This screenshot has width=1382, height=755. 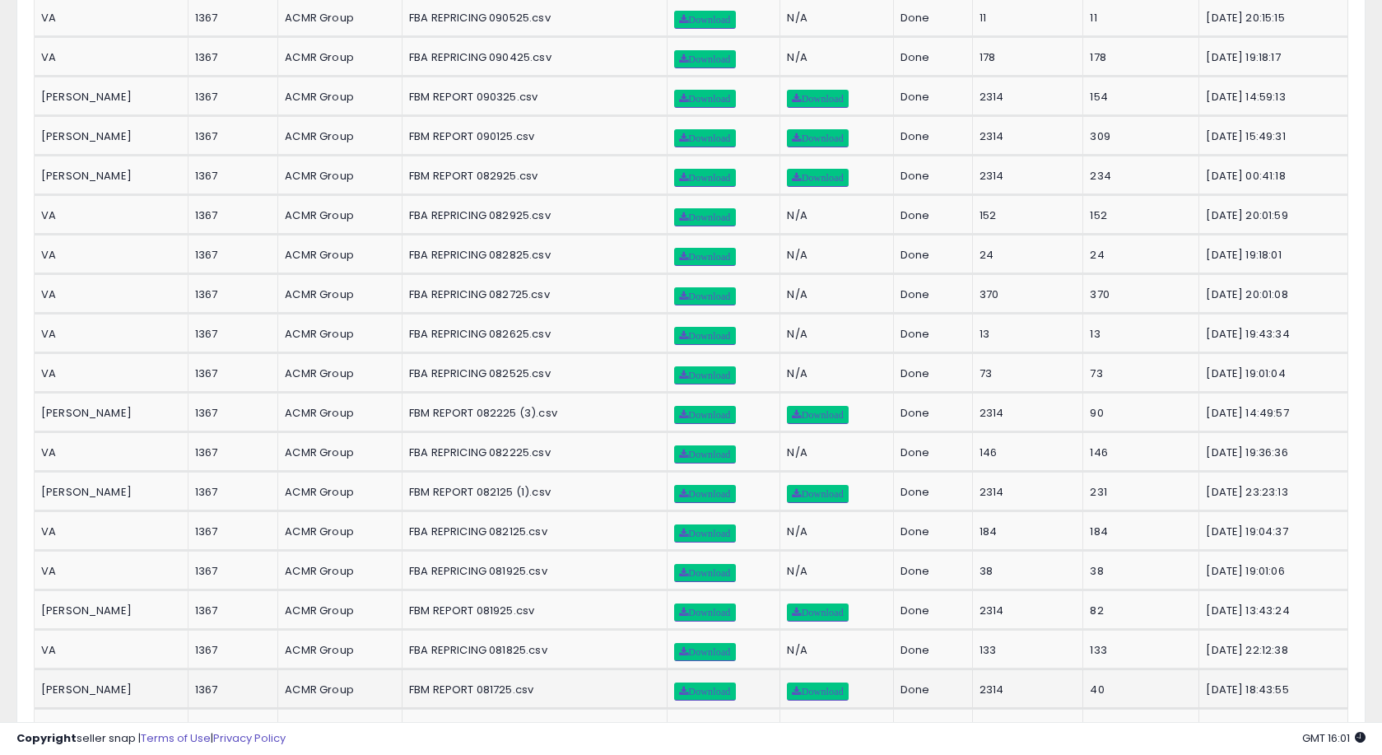 I want to click on div: 11, so click(x=1025, y=18).